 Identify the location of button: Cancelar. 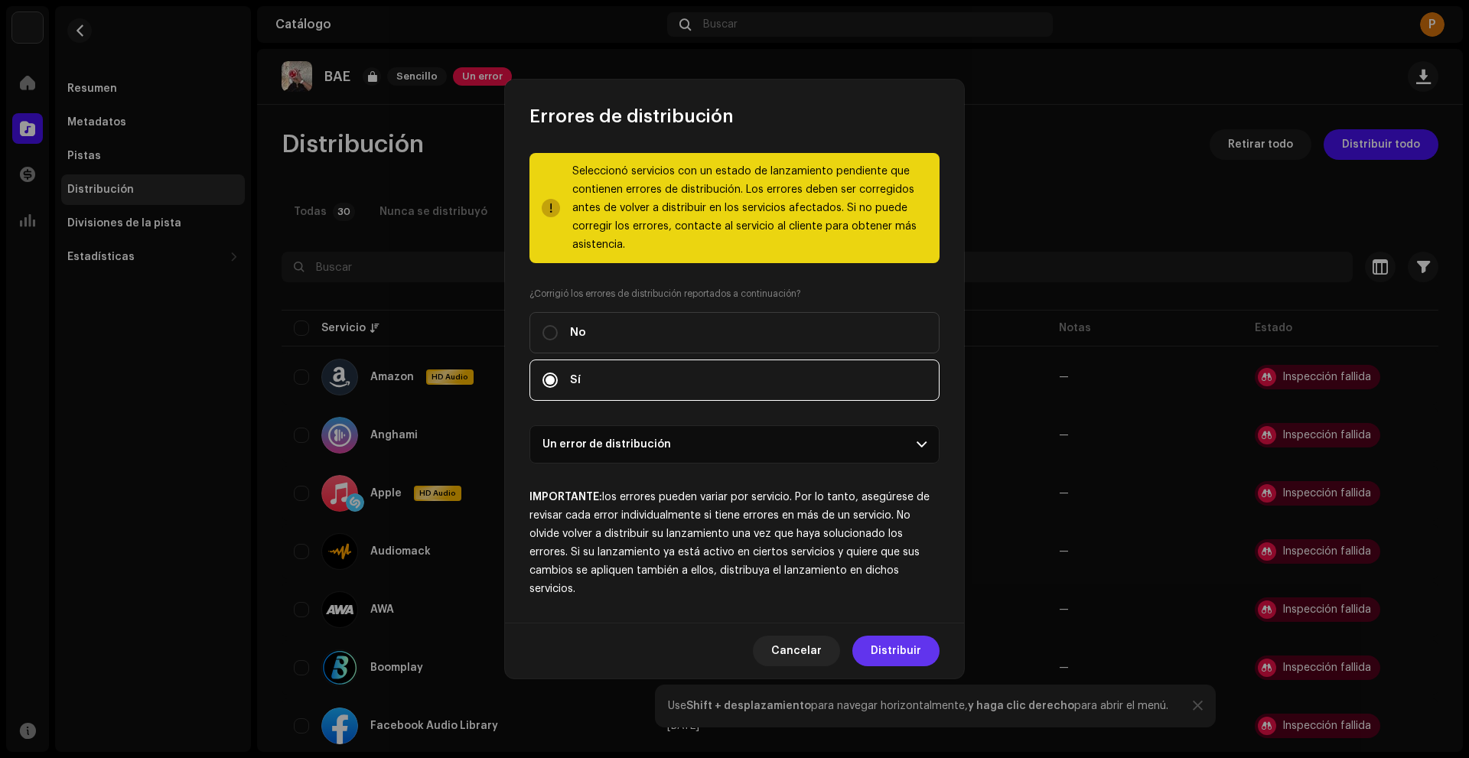
(797, 651).